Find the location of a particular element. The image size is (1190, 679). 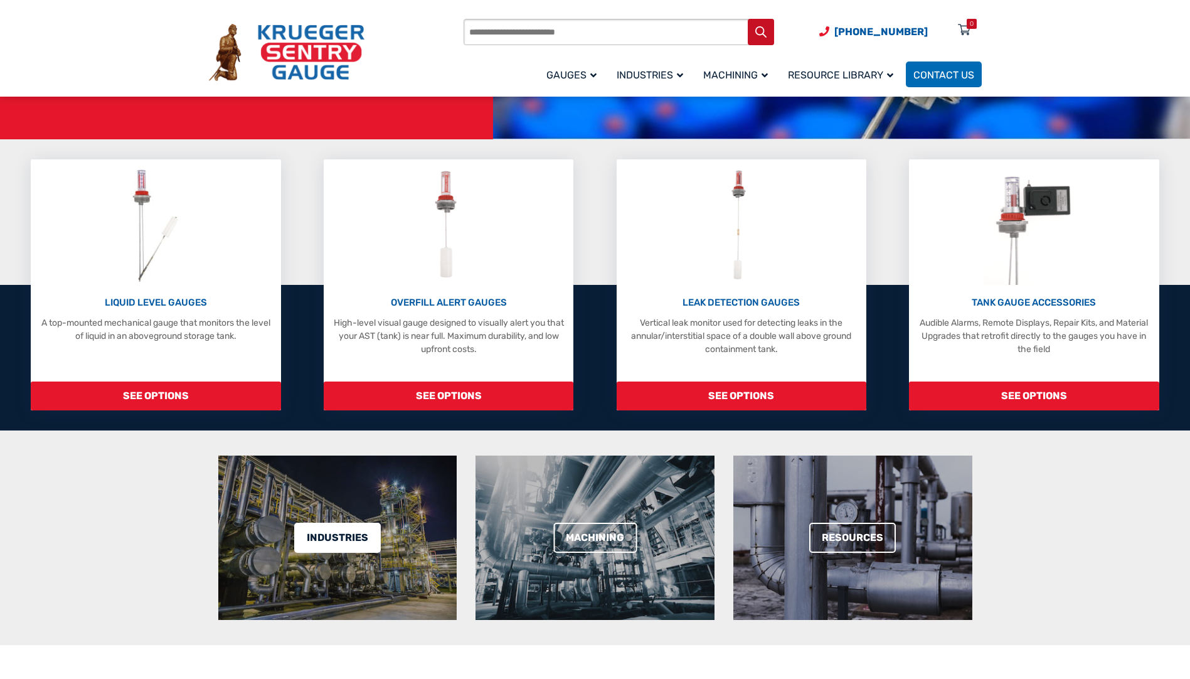

div: 0 is located at coordinates (972, 24).